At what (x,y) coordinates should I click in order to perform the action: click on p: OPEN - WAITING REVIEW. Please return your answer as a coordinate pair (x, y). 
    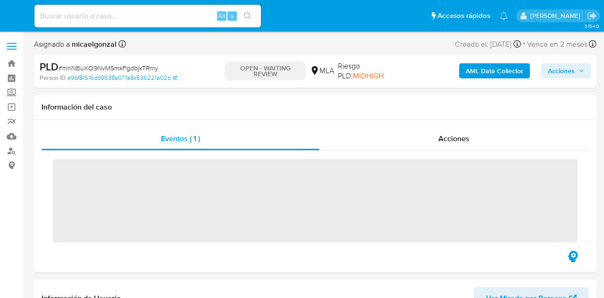
    Looking at the image, I should click on (265, 71).